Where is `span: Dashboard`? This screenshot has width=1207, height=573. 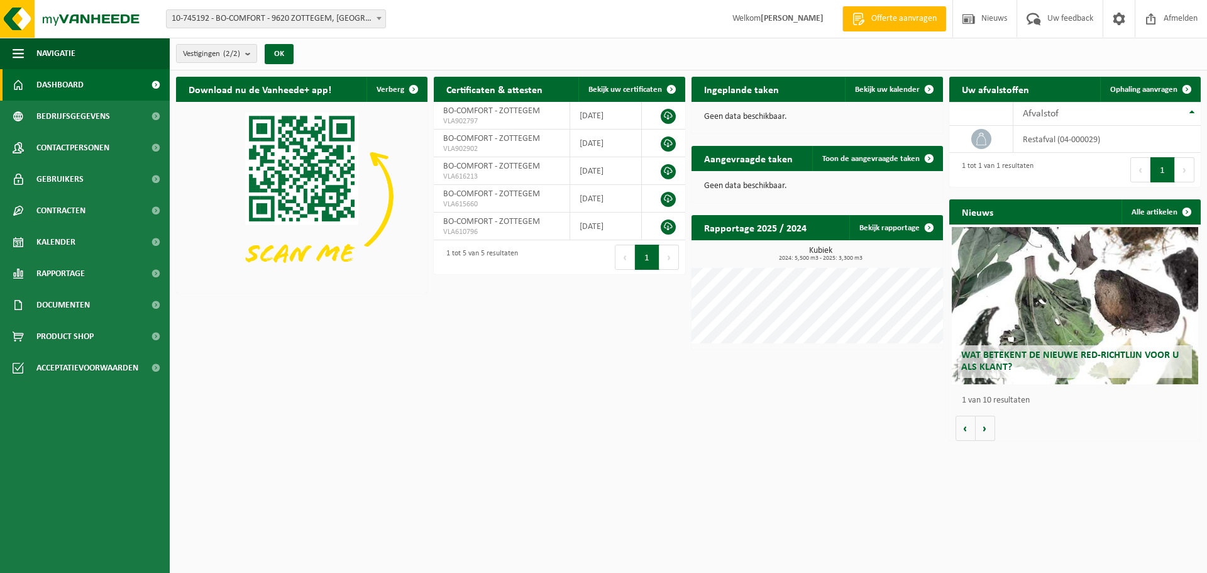
span: Dashboard is located at coordinates (60, 85).